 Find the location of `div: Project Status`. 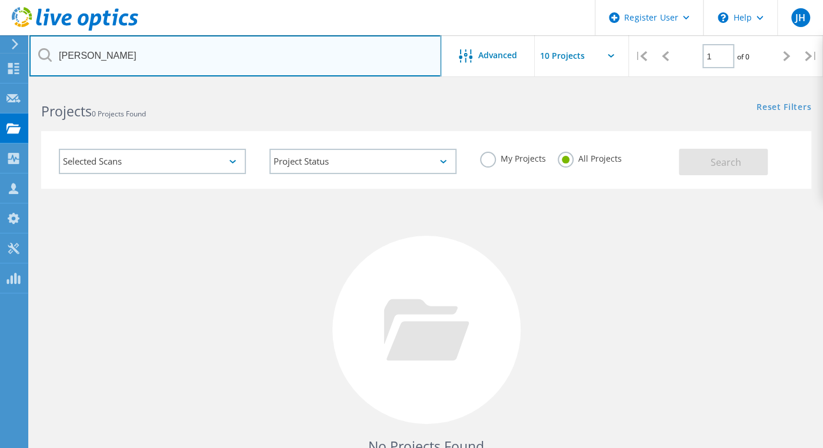

div: Project Status is located at coordinates (363, 161).